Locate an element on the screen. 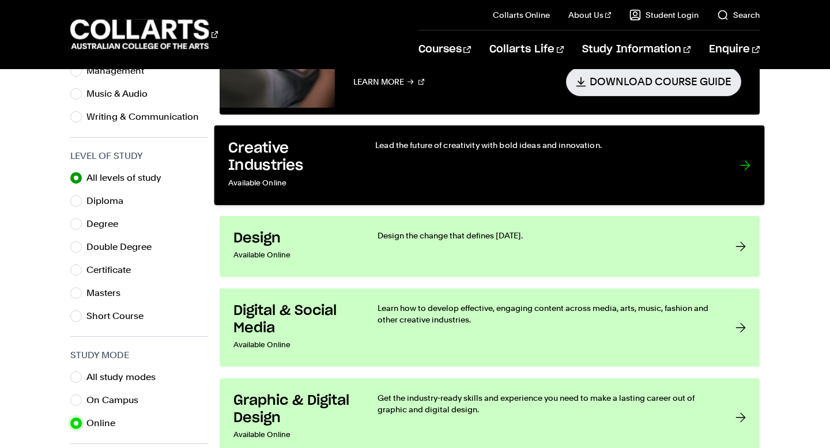 The width and height of the screenshot is (830, 448). h3: Graphic & Digital Design is located at coordinates (294, 410).